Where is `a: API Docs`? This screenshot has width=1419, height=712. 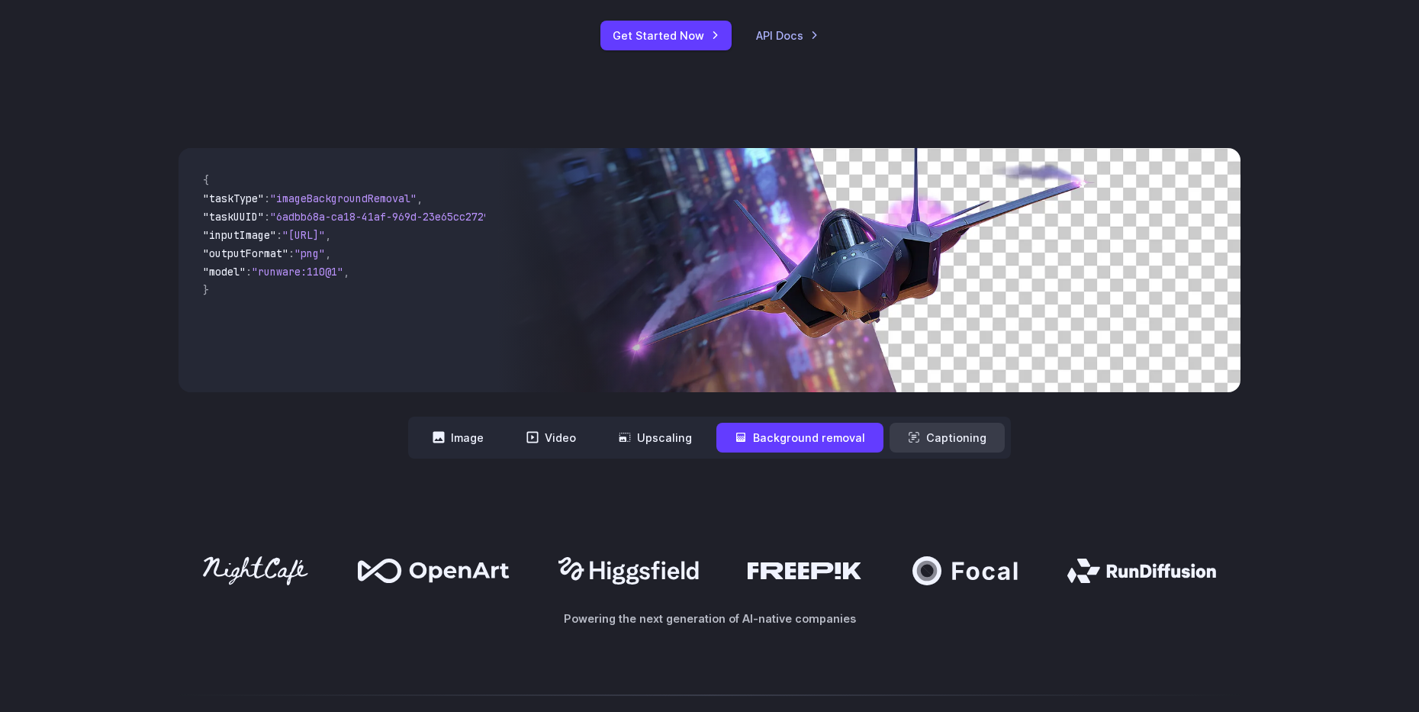 a: API Docs is located at coordinates (787, 35).